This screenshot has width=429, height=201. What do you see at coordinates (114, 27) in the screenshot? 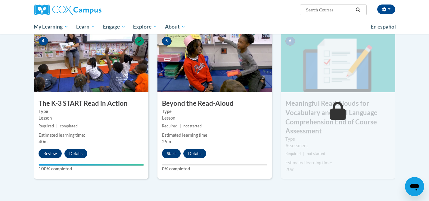
I see `a: Engage` at bounding box center [114, 27].